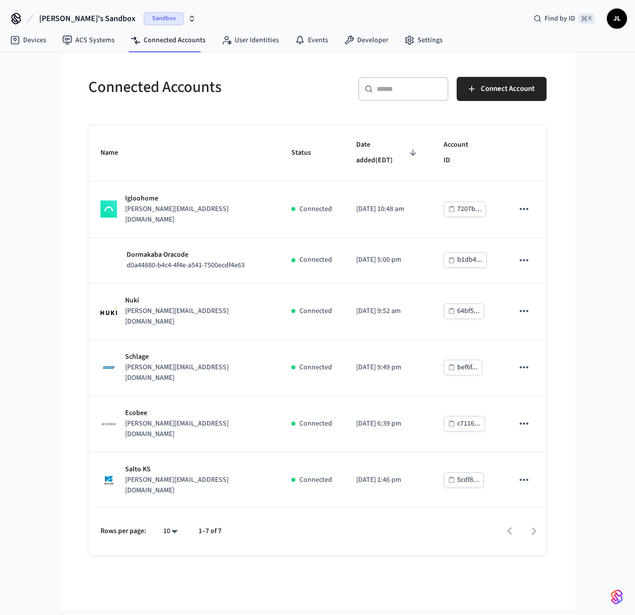 The image size is (635, 615). I want to click on p: Dormakaba Oracode, so click(186, 255).